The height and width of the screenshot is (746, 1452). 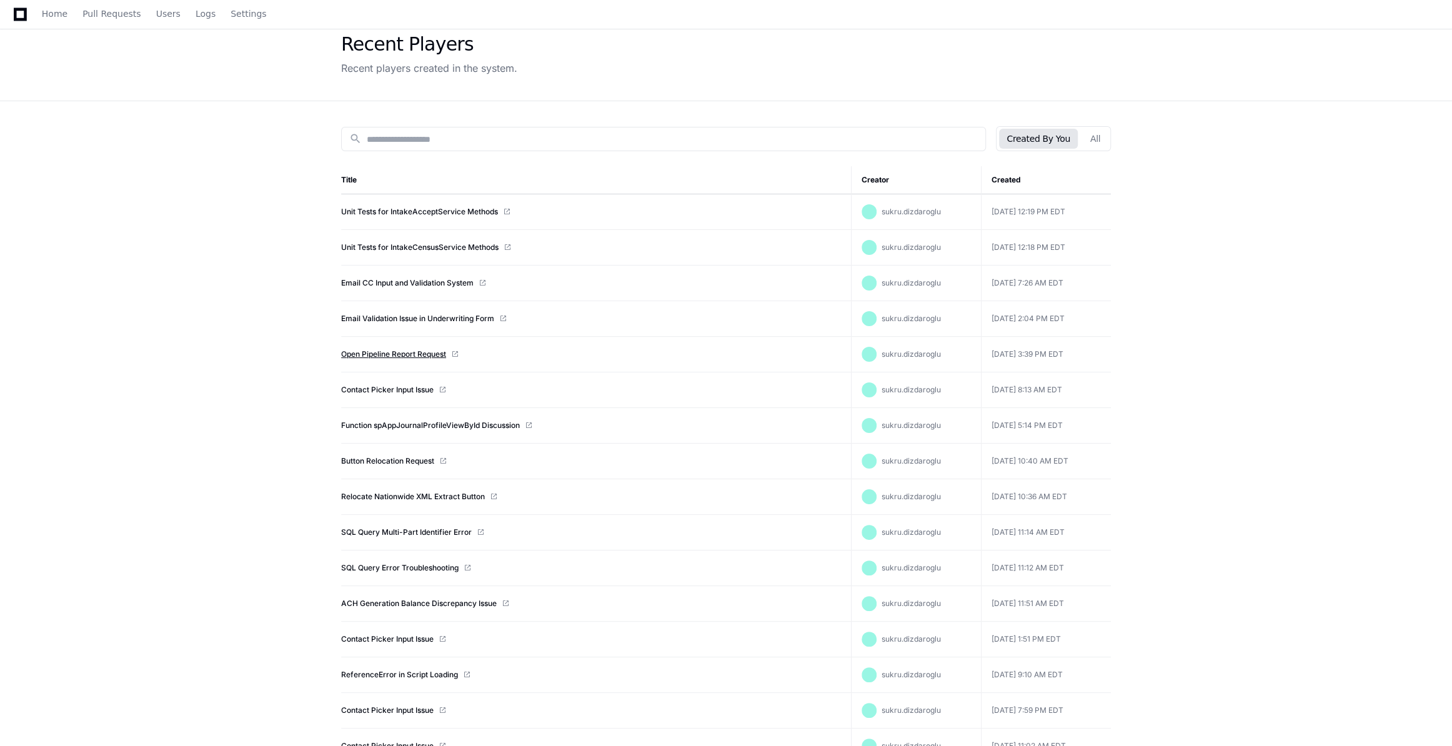 What do you see at coordinates (399, 675) in the screenshot?
I see `a: ReferenceError in Script Loading` at bounding box center [399, 675].